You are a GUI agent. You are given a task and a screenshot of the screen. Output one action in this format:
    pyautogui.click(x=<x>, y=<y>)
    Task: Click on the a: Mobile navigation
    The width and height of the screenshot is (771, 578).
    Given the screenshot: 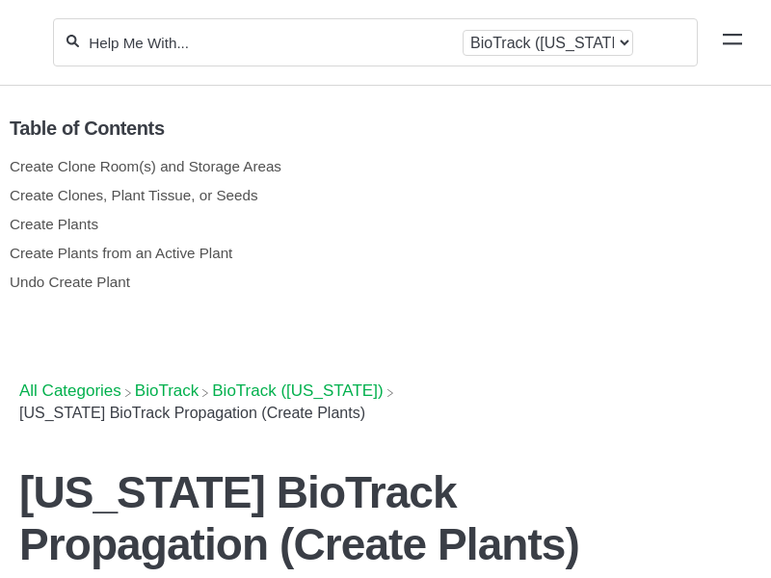 What is the action you would take?
    pyautogui.click(x=732, y=42)
    